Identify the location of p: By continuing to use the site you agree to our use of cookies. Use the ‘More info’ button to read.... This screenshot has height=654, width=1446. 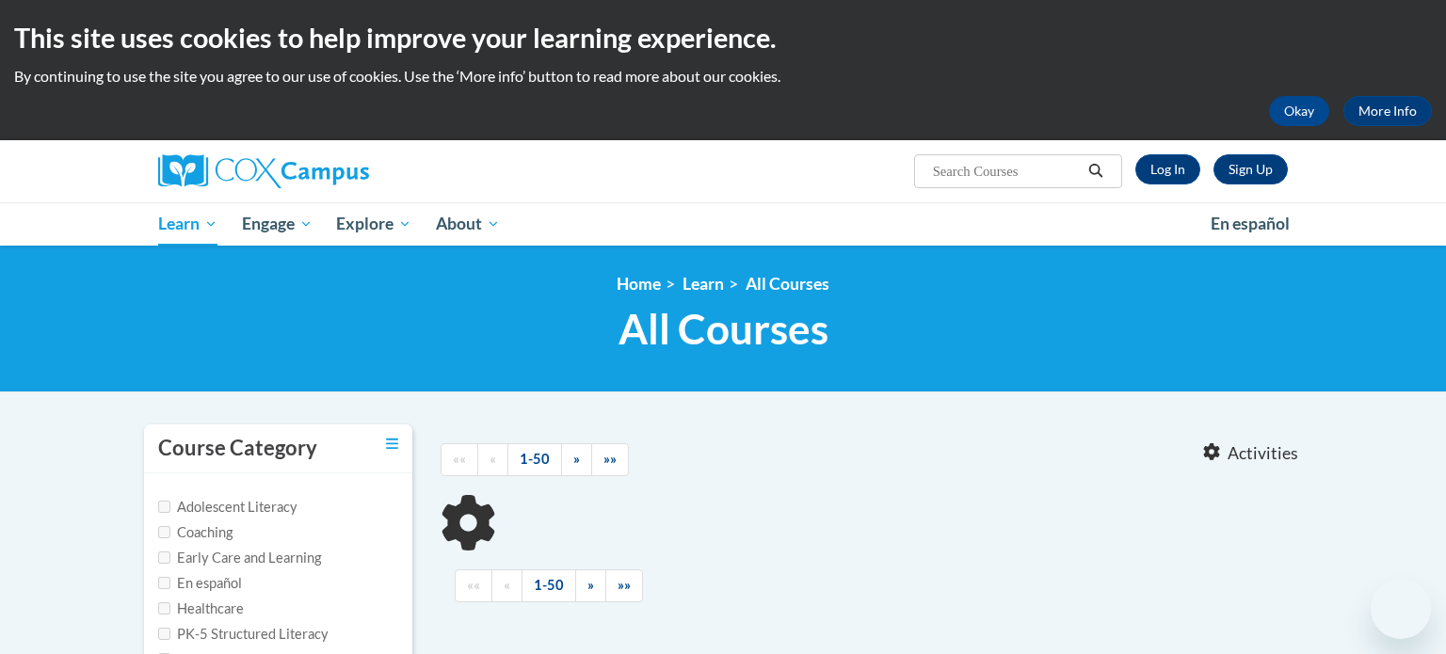
(723, 76).